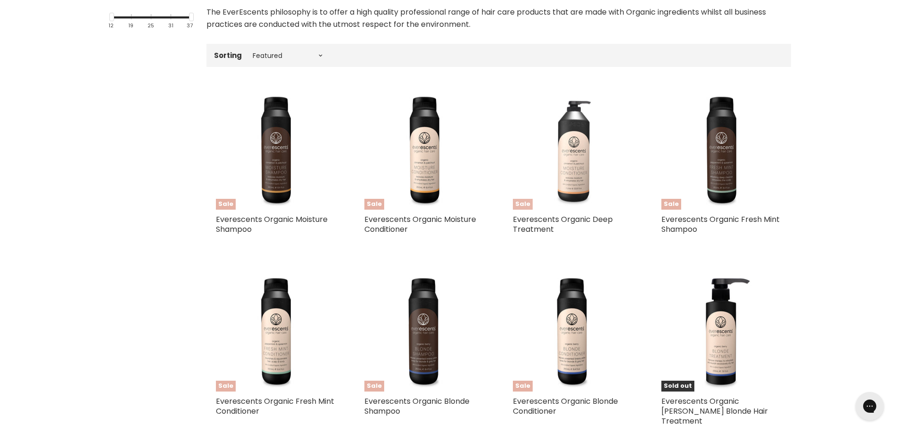 The height and width of the screenshot is (433, 898). Describe the element at coordinates (563, 224) in the screenshot. I see `a: Everescents Organic Deep Treatment` at that location.